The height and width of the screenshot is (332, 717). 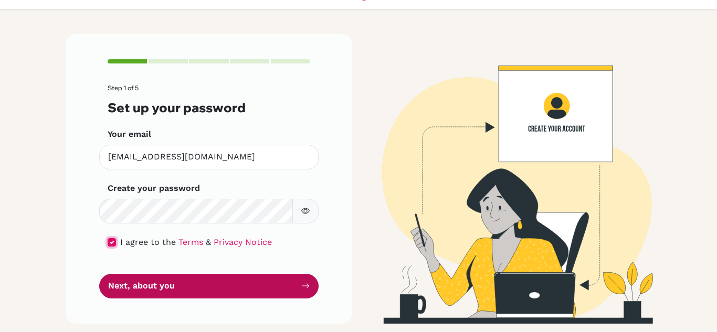 What do you see at coordinates (243, 242) in the screenshot?
I see `a: Privacy Notice` at bounding box center [243, 242].